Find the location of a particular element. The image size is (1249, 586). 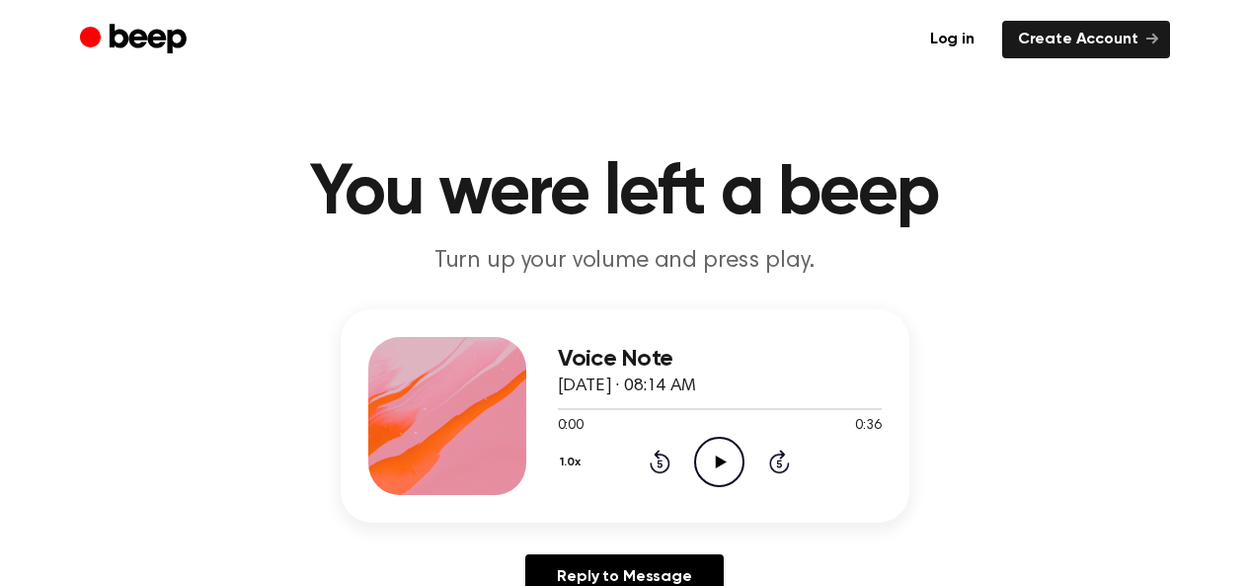

h1: You were left a beep is located at coordinates (625, 194).